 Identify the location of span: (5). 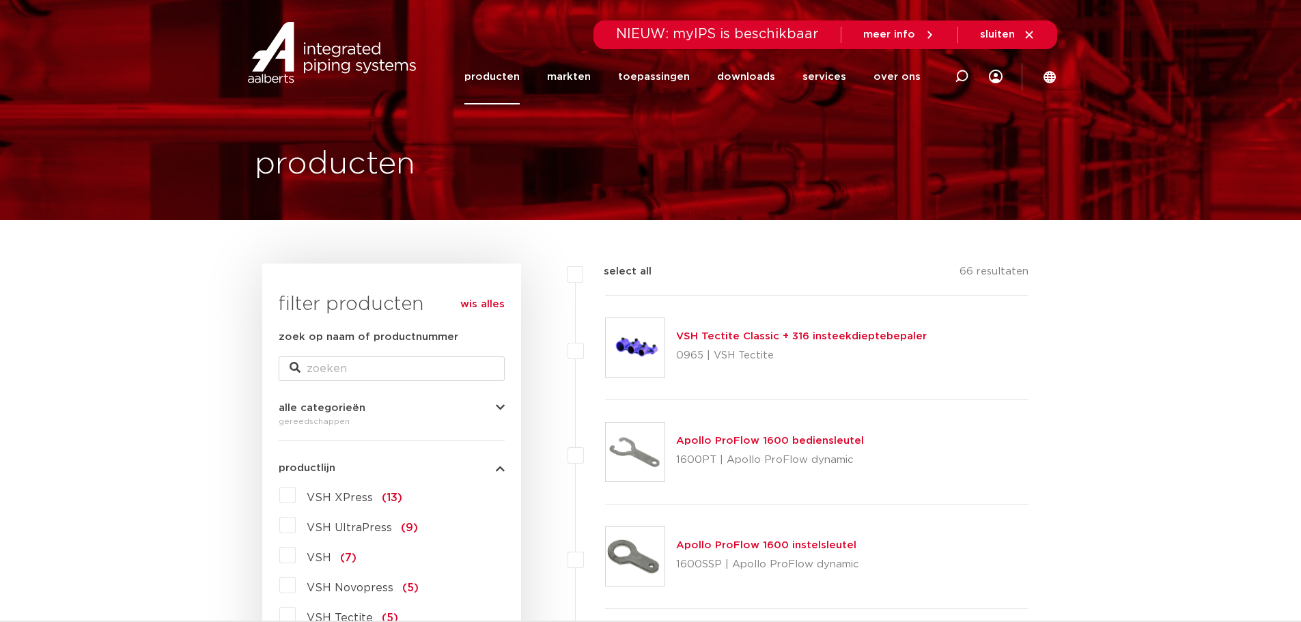
(410, 588).